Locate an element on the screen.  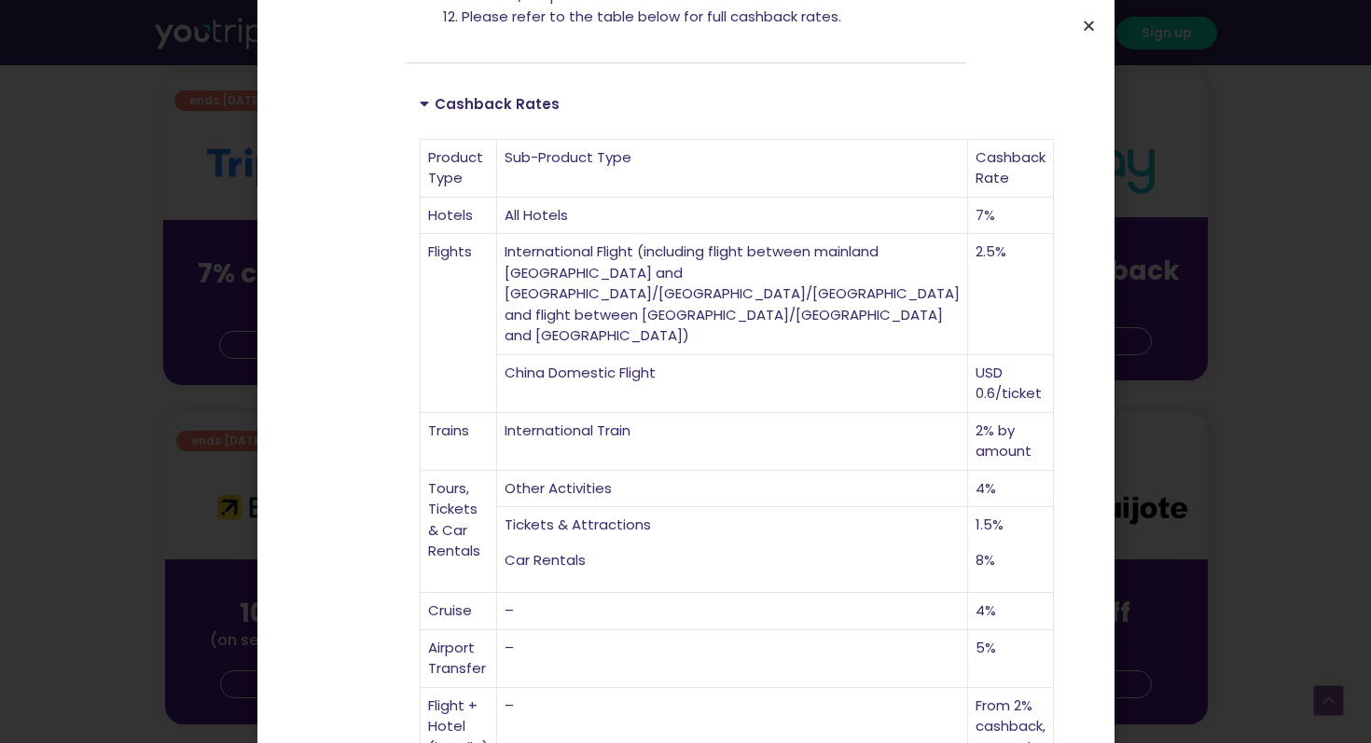
td: Product Type is located at coordinates (459, 169).